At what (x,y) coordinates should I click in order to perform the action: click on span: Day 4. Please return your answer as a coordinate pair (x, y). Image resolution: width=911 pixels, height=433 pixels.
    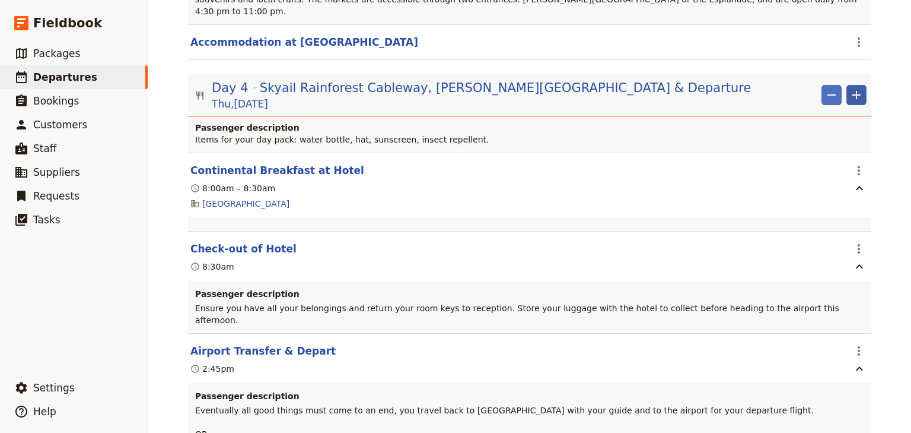
    Looking at the image, I should click on (230, 88).